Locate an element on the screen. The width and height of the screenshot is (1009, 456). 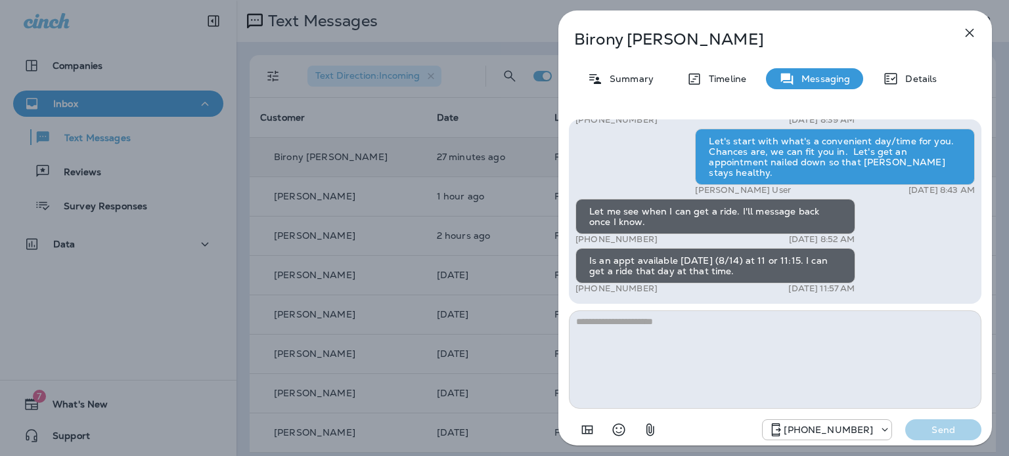
p: Timeline is located at coordinates (724, 79).